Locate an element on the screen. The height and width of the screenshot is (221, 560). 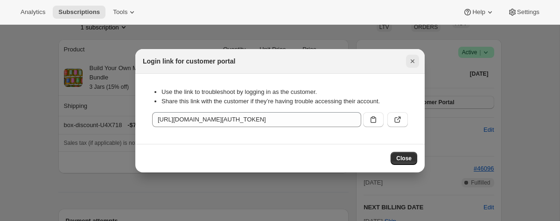
span: Tools is located at coordinates (120, 12).